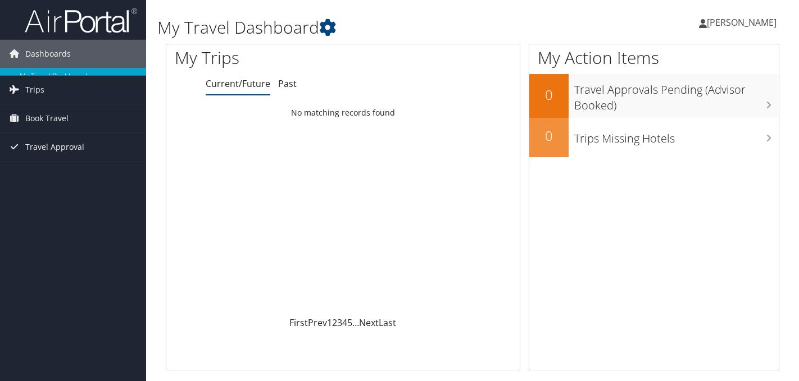  I want to click on h3: Trips Missing Hotels, so click(676, 136).